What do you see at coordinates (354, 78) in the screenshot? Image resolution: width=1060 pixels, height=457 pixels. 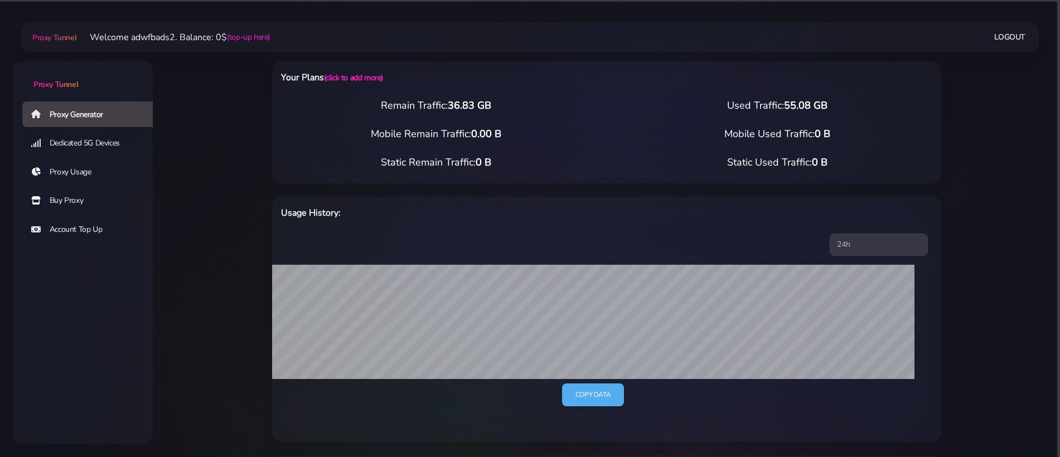 I see `a: (click to add more)` at bounding box center [354, 78].